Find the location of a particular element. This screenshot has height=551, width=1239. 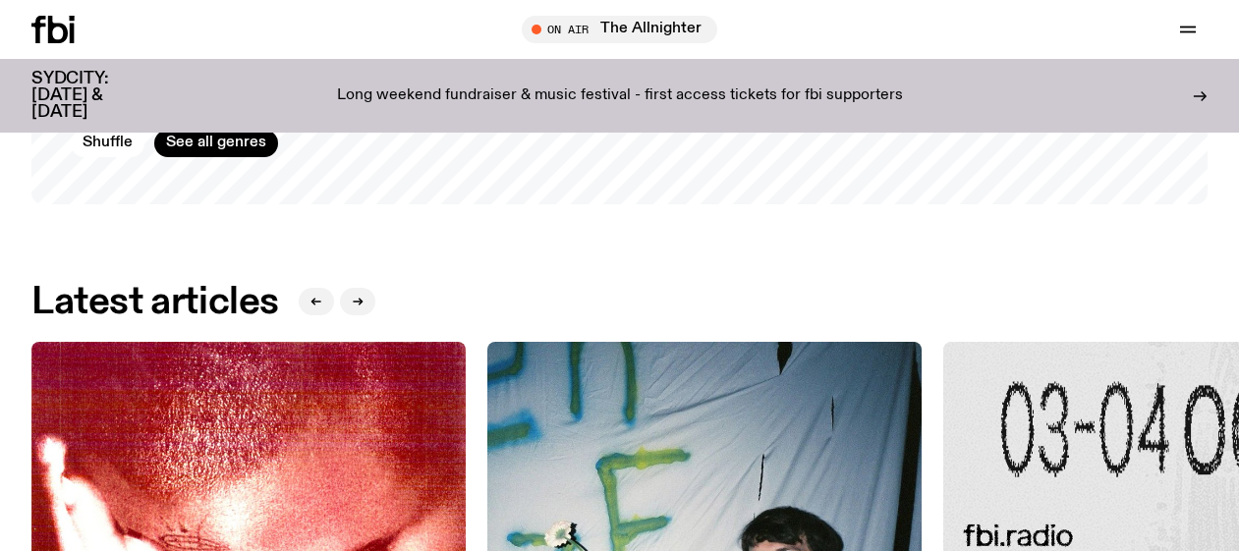

button: On AirThe Allnighter is located at coordinates (619, 29).